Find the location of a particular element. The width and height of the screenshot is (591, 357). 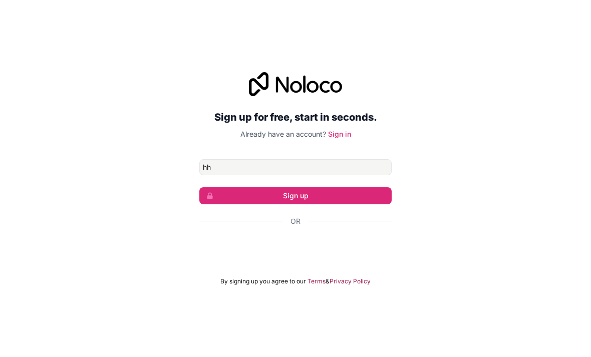

span: Or is located at coordinates (296, 221).